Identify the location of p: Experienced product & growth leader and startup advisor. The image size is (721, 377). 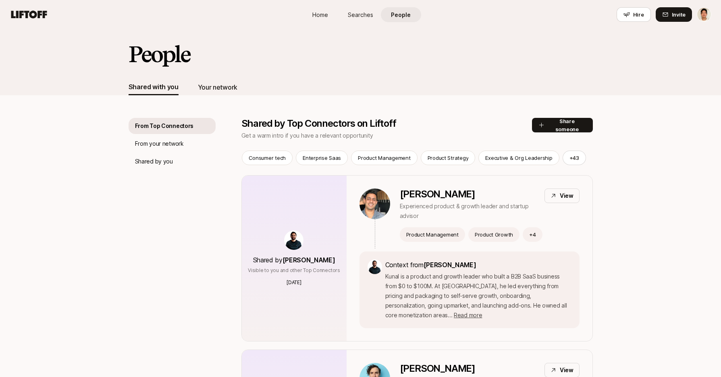
(469, 211).